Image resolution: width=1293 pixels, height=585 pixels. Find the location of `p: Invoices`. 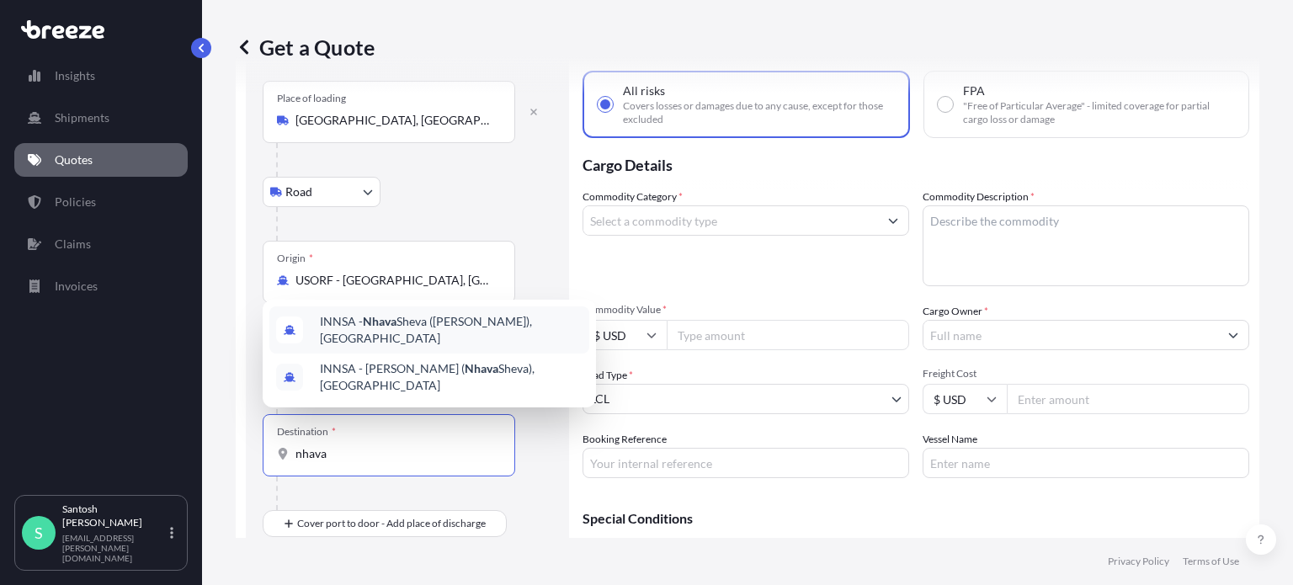

p: Invoices is located at coordinates (76, 286).